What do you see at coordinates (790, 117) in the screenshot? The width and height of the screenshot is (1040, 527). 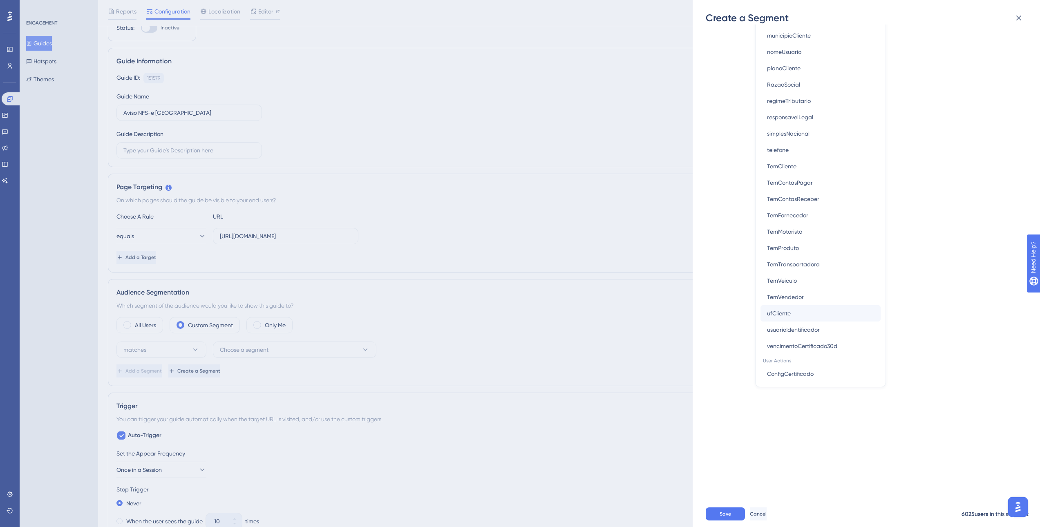 I see `span: responsavelLegal` at bounding box center [790, 117].